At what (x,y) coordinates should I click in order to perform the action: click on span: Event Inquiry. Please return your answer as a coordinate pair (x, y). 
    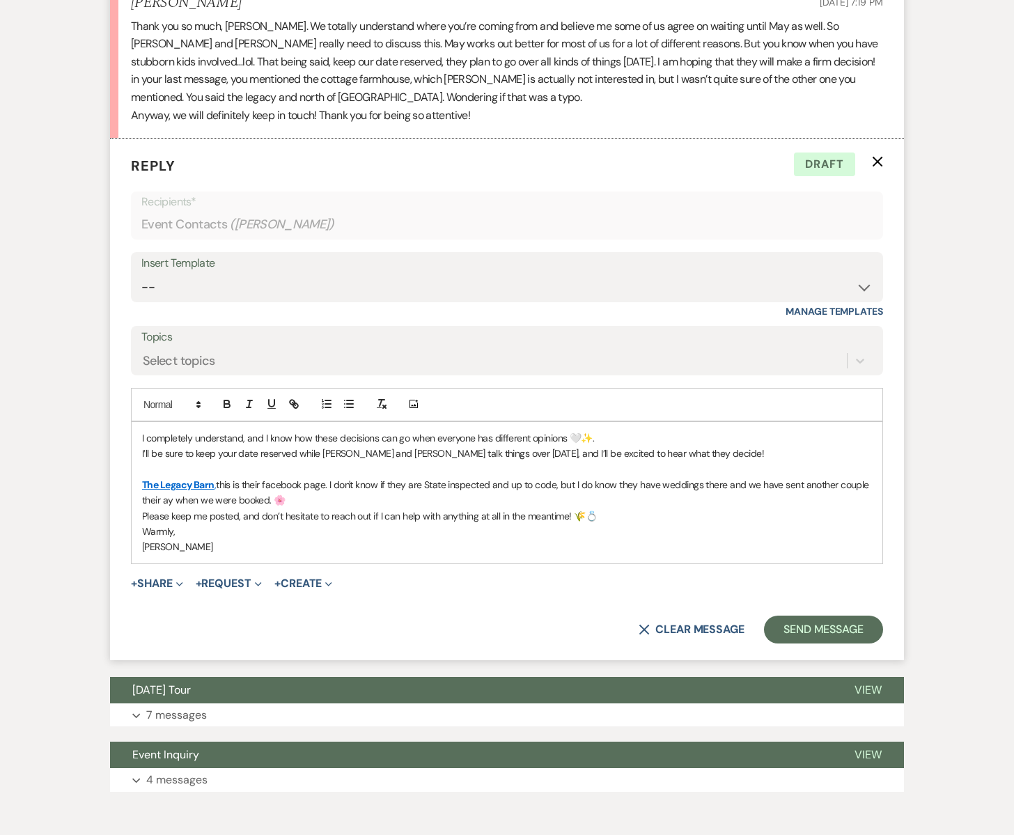
    Looking at the image, I should click on (166, 754).